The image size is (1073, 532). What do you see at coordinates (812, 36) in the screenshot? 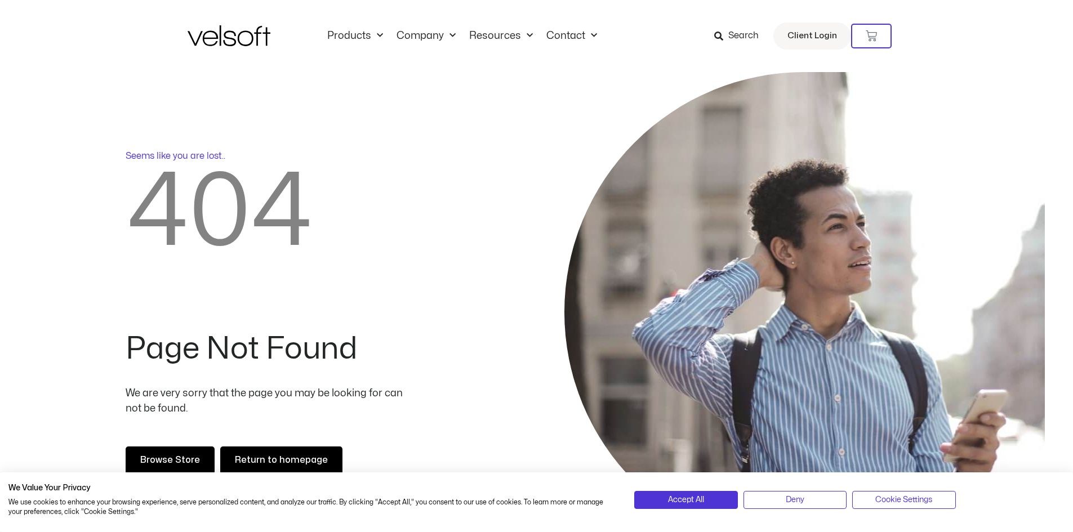
I see `a: Client Login` at bounding box center [812, 36].